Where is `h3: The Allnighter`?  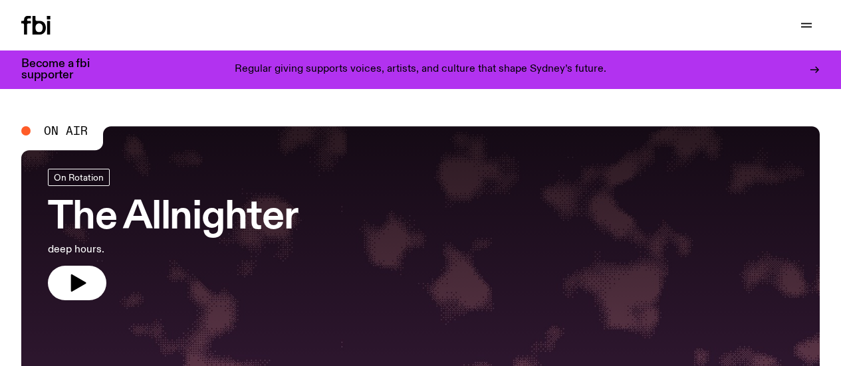
h3: The Allnighter is located at coordinates (173, 218).